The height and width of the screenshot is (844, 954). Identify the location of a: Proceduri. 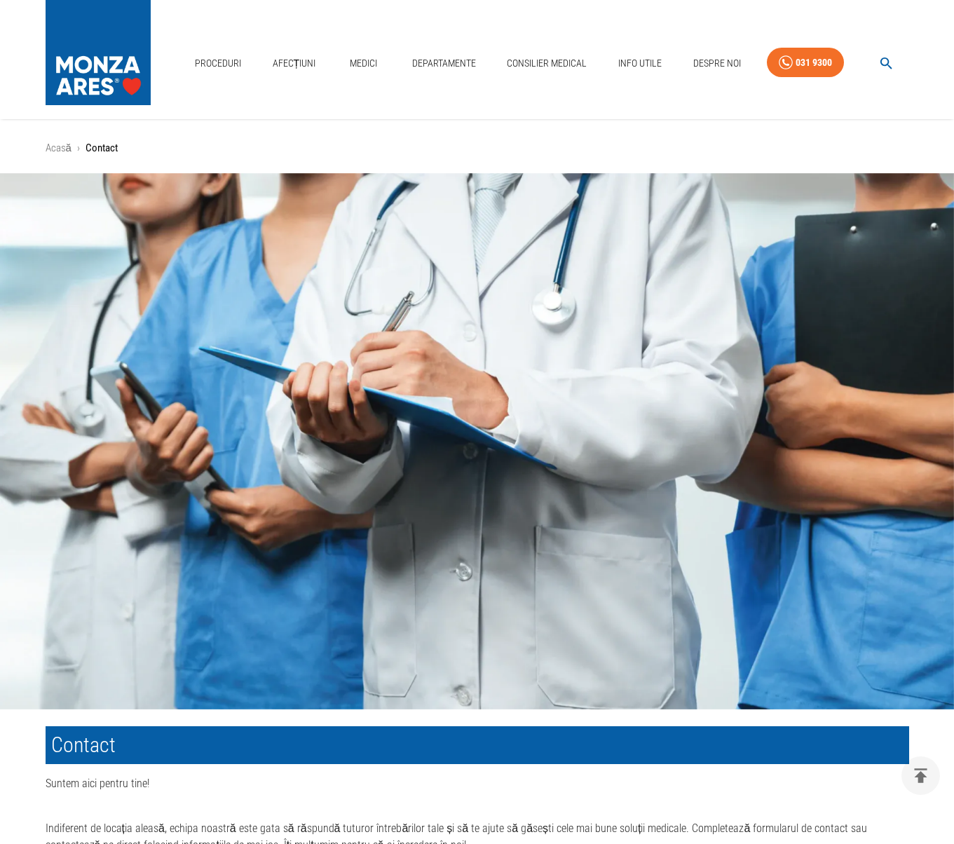
(218, 63).